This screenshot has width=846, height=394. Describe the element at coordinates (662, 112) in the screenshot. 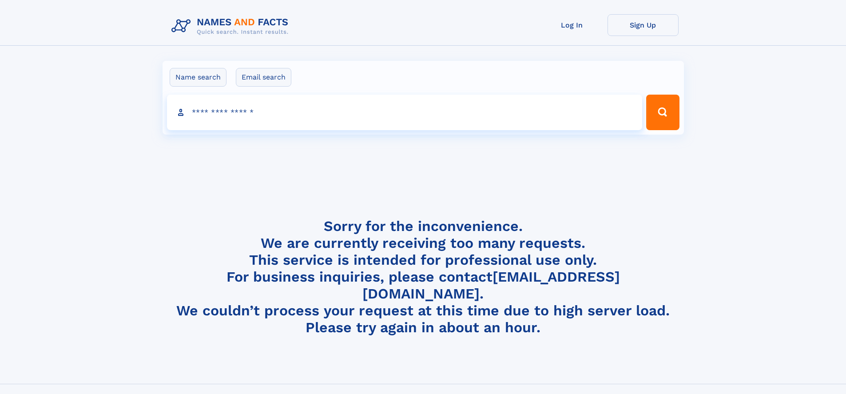

I see `button: Search Button` at that location.